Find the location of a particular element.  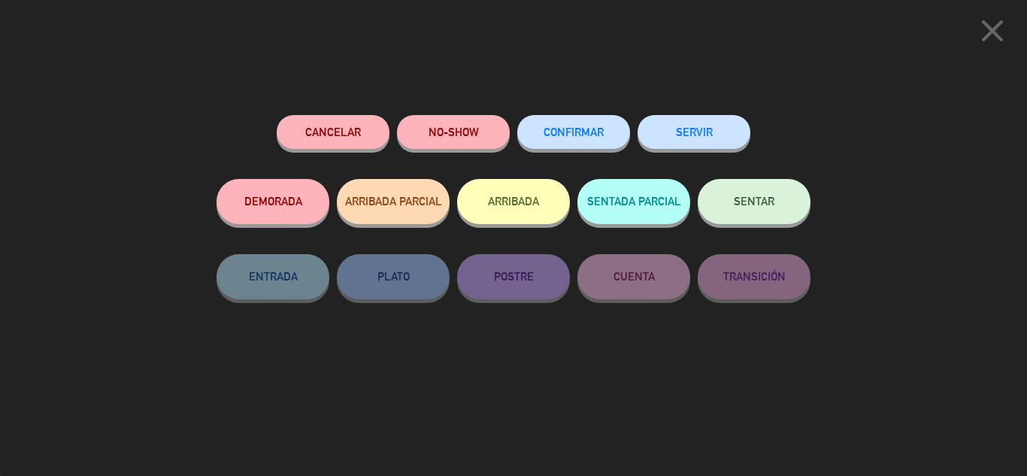

button: DEMORADA is located at coordinates (273, 201).